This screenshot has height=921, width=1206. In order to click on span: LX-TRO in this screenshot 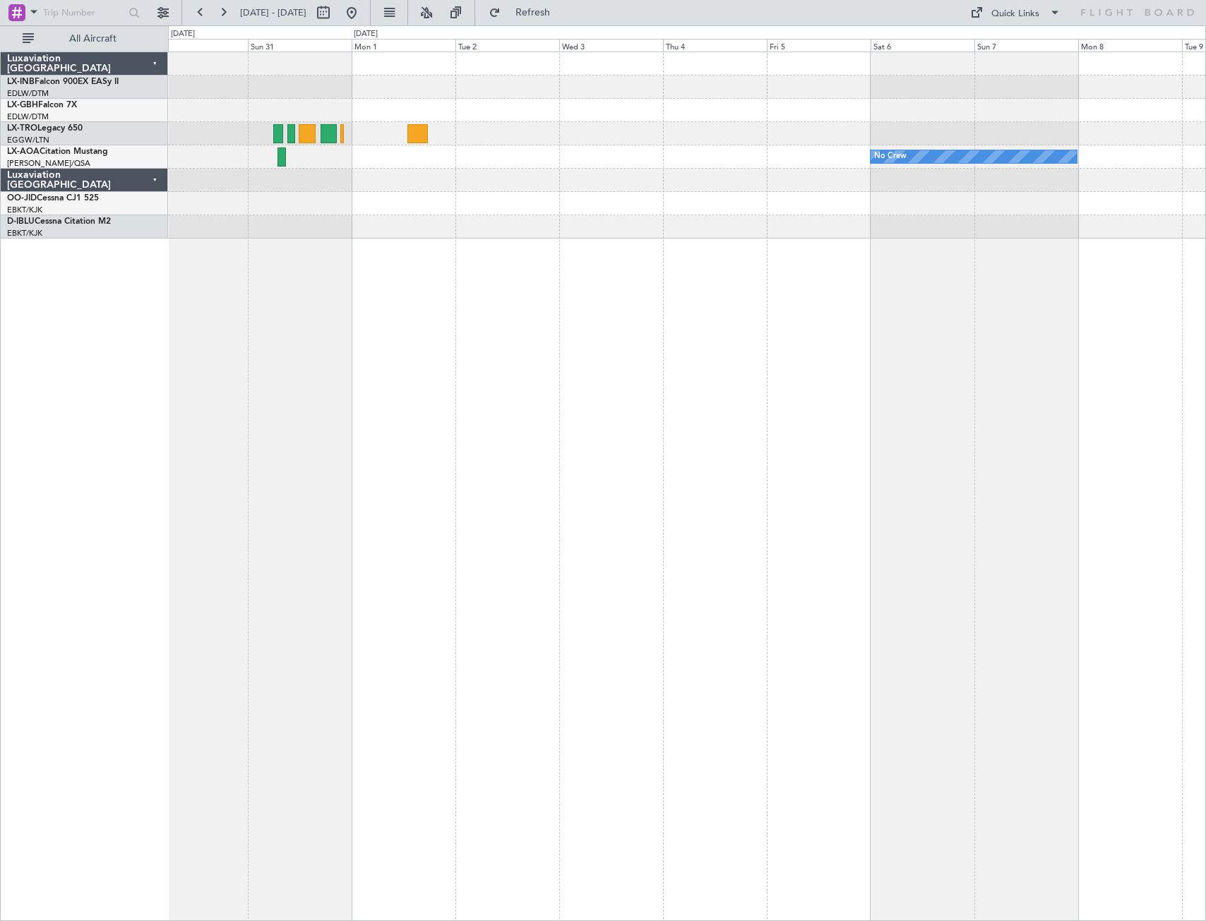, I will do `click(22, 128)`.